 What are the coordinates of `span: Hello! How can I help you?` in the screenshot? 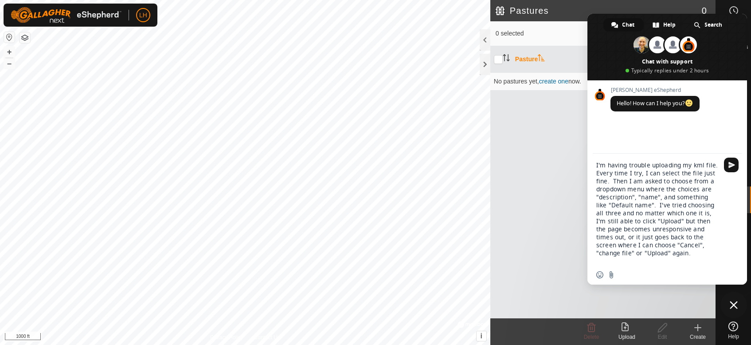 It's located at (655, 103).